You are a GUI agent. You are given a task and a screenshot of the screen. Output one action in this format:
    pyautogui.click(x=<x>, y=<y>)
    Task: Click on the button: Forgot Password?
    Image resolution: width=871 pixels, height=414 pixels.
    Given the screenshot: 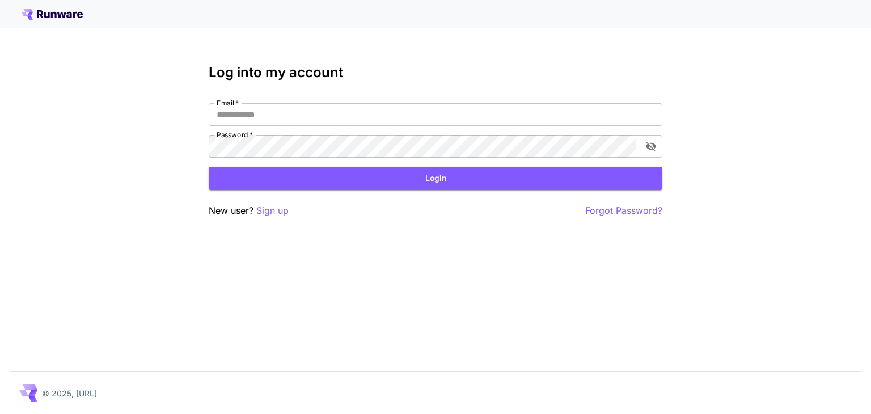 What is the action you would take?
    pyautogui.click(x=624, y=210)
    